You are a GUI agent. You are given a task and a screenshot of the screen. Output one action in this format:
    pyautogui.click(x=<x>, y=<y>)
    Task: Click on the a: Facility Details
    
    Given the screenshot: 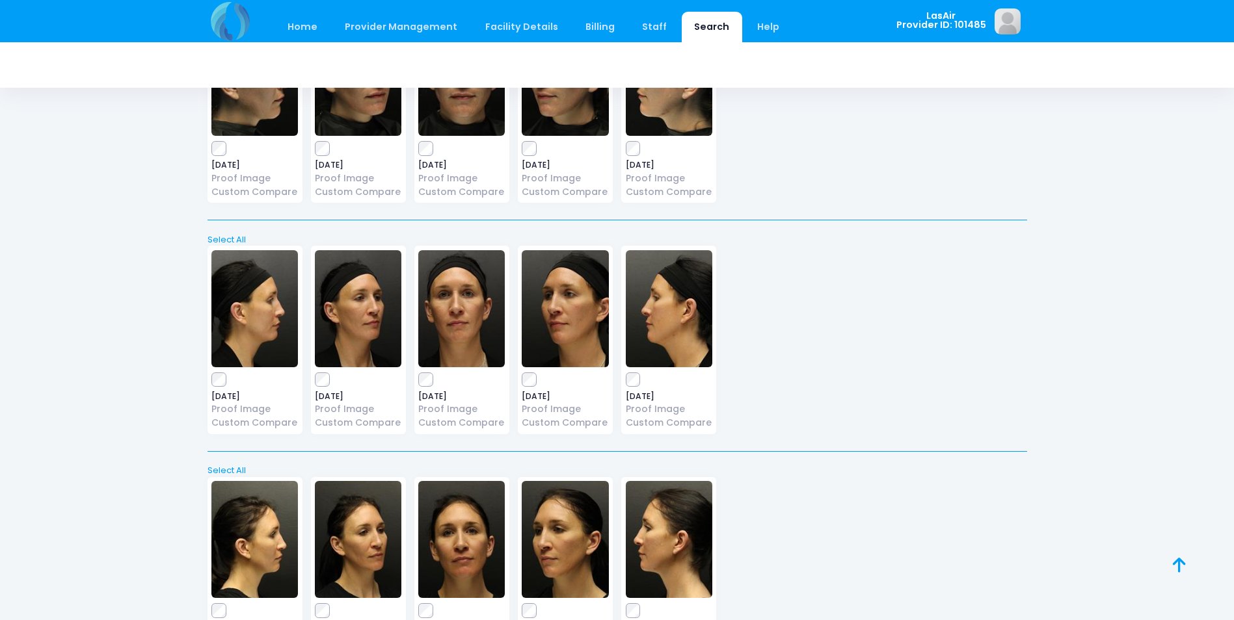 What is the action you would take?
    pyautogui.click(x=521, y=27)
    